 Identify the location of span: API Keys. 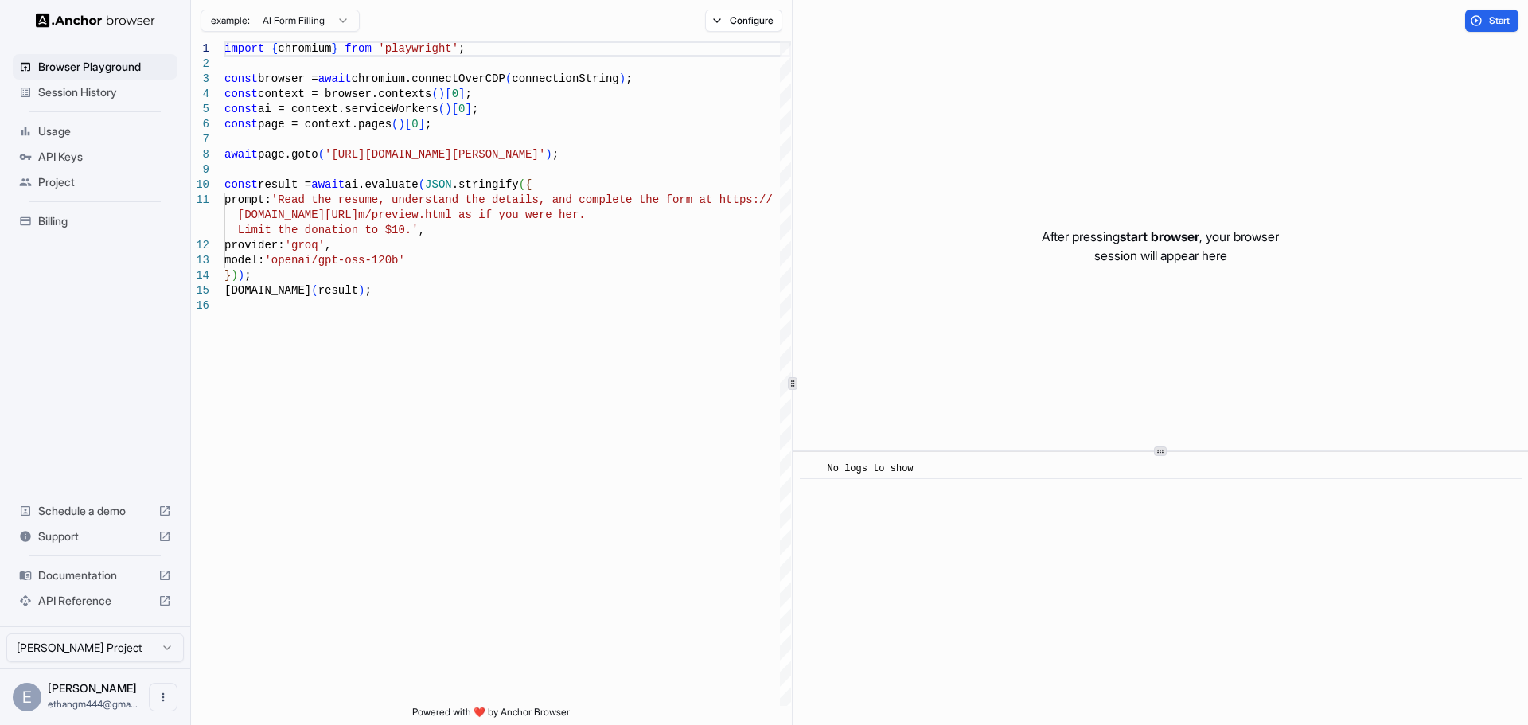
(104, 157).